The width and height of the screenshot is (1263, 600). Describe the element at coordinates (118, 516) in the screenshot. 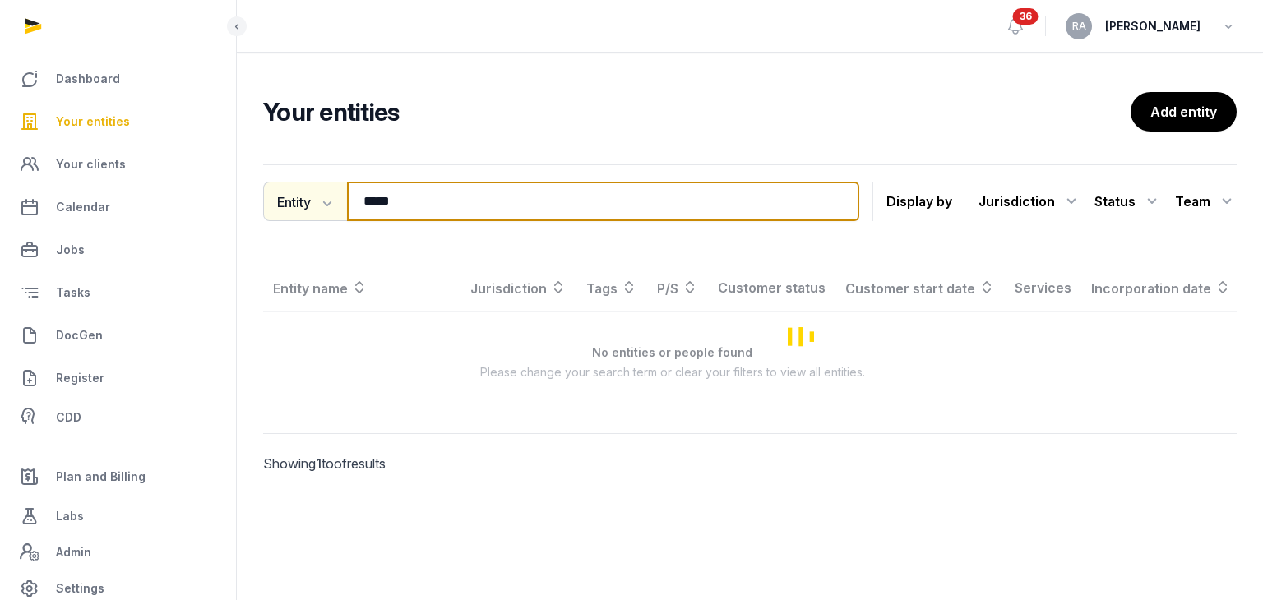

I see `a: Labs` at that location.